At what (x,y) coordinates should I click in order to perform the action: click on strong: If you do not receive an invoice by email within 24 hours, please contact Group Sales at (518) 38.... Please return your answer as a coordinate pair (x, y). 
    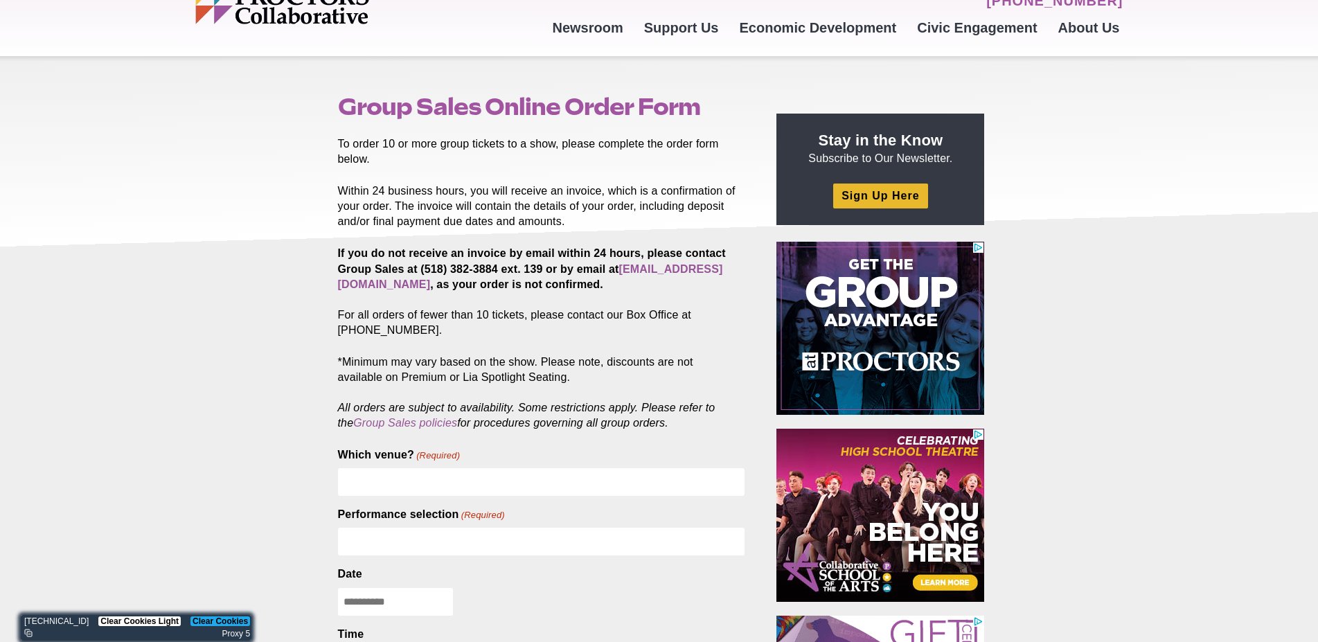
    Looking at the image, I should click on (532, 268).